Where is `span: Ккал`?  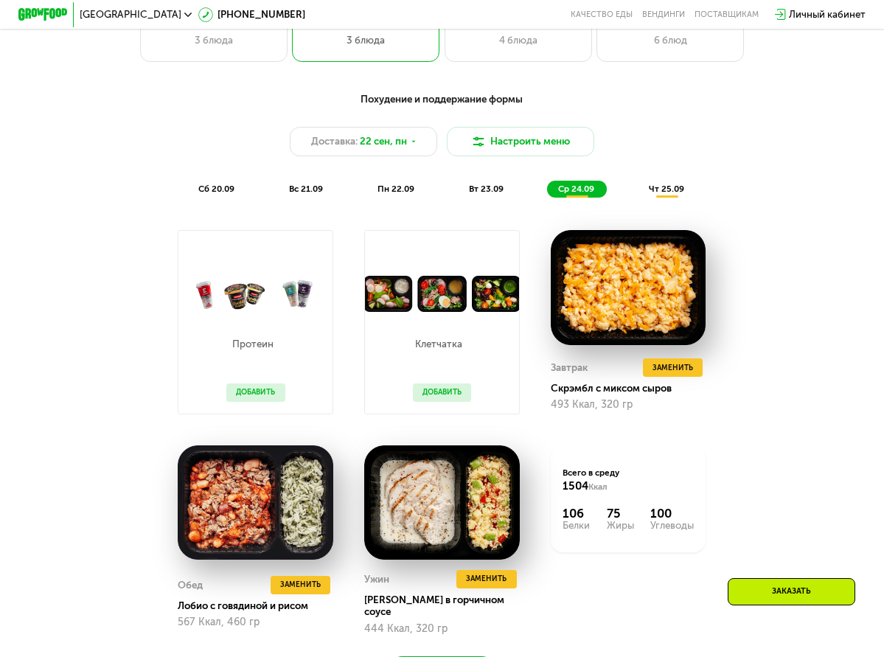
span: Ккал is located at coordinates (598, 487).